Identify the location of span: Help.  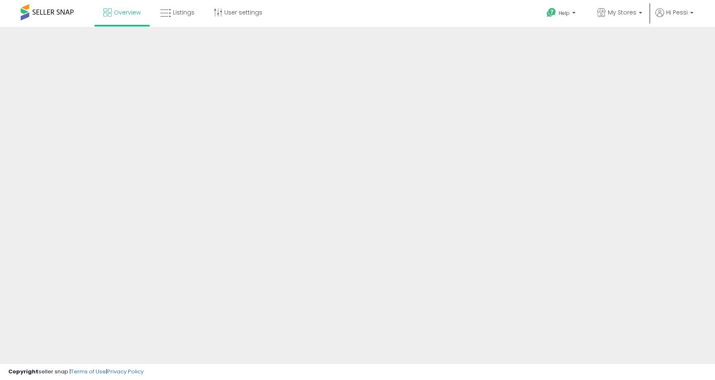
(564, 13).